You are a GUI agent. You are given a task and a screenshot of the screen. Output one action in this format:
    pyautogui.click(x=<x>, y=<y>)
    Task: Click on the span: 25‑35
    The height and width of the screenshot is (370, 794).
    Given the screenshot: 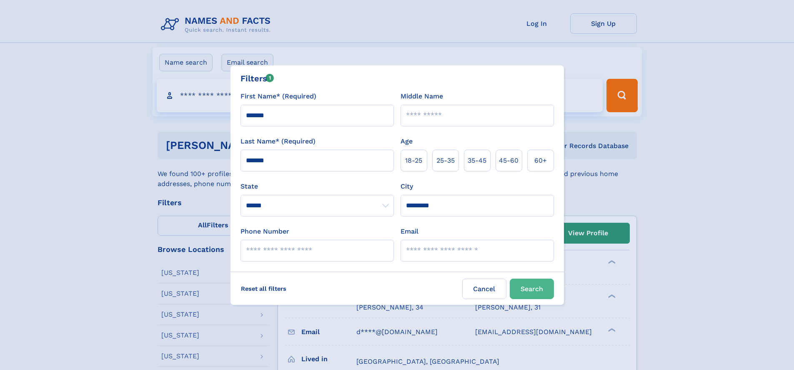 What is the action you would take?
    pyautogui.click(x=445, y=160)
    